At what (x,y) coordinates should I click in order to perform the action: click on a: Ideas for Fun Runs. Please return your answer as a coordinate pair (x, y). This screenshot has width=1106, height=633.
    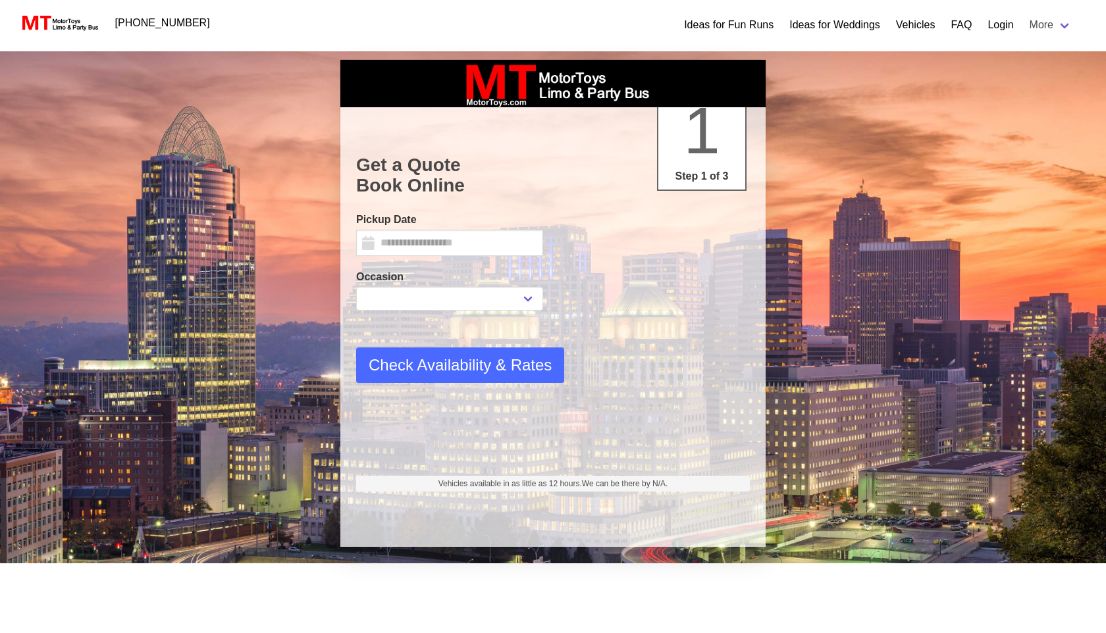
    Looking at the image, I should click on (729, 25).